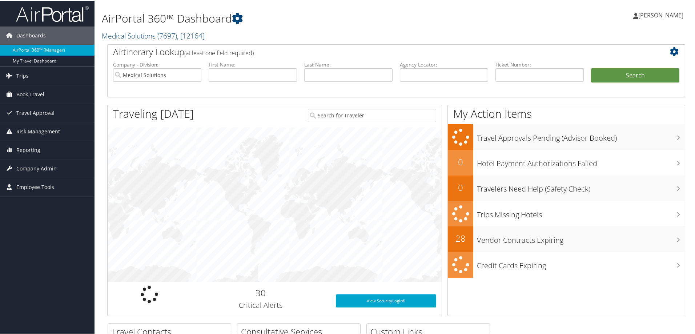 The image size is (695, 334). What do you see at coordinates (157, 64) in the screenshot?
I see `label: Company - Division:` at bounding box center [157, 64].